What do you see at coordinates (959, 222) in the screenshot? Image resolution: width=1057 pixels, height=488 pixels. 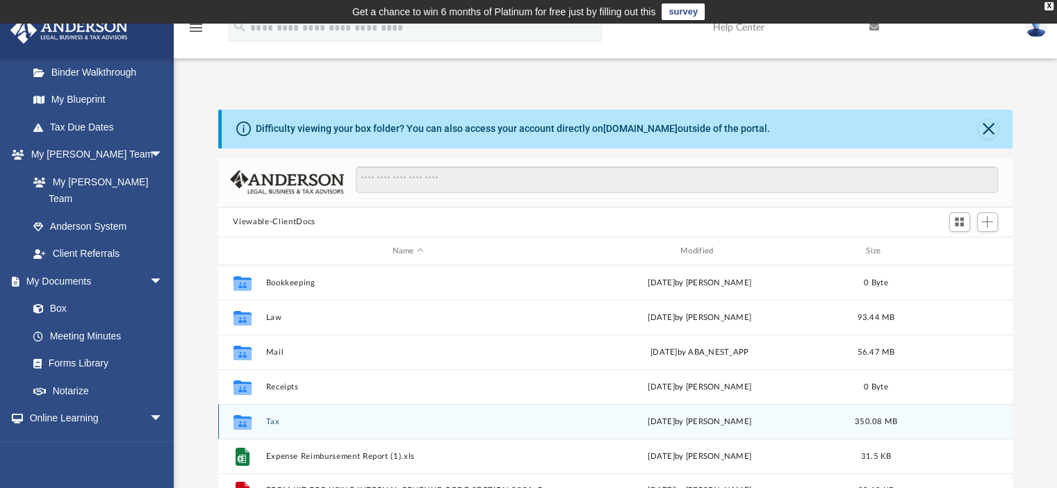 I see `button: Switch to Grid View` at bounding box center [959, 222].